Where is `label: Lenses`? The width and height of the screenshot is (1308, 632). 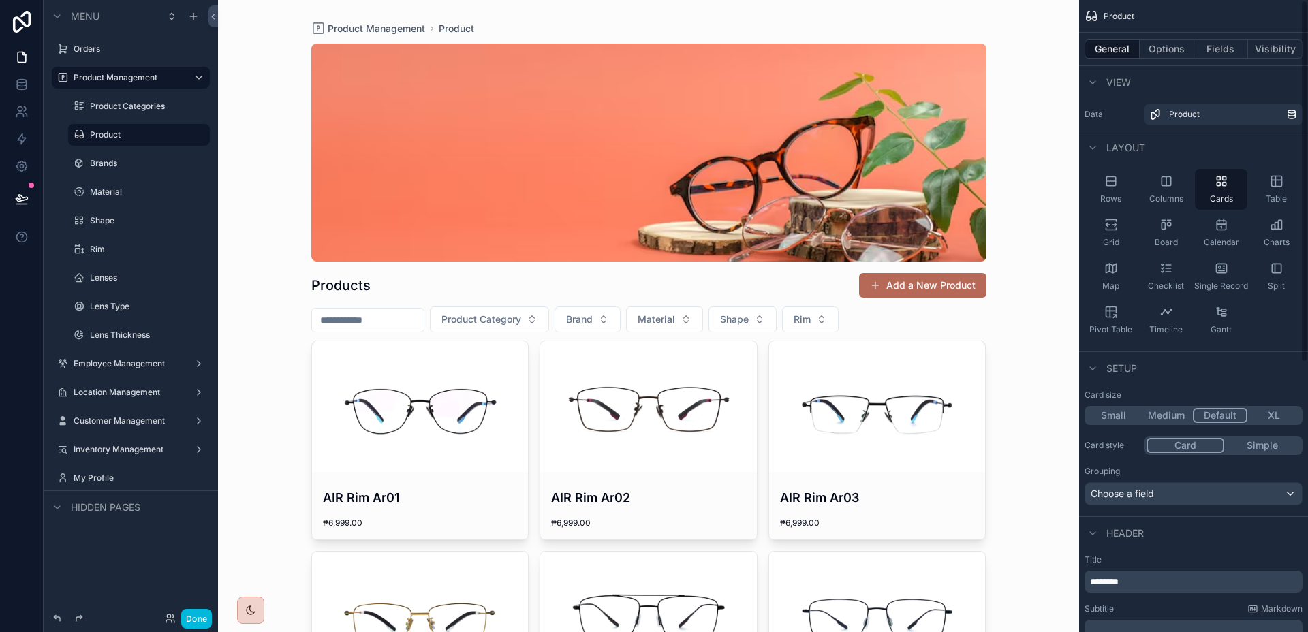
label: Lenses is located at coordinates (146, 278).